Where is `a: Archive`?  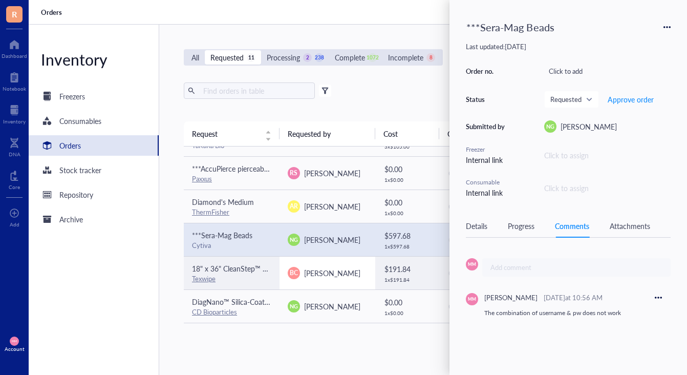
a: Archive is located at coordinates (94, 219).